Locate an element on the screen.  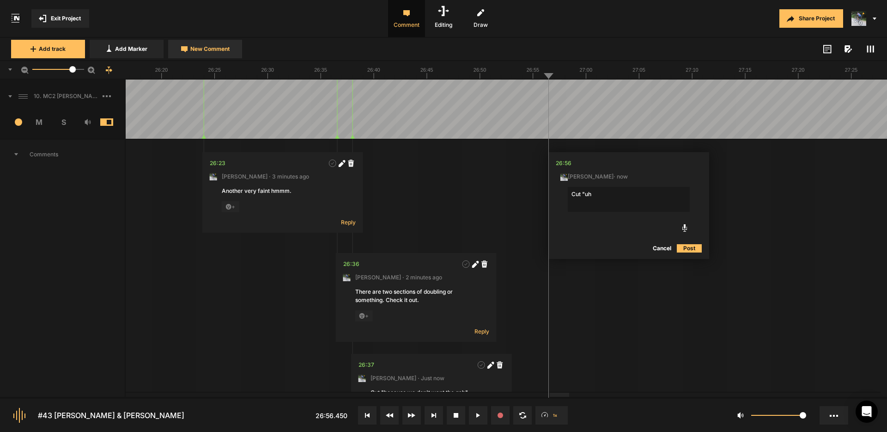
span: 26:56.450 is located at coordinates (331, 415).